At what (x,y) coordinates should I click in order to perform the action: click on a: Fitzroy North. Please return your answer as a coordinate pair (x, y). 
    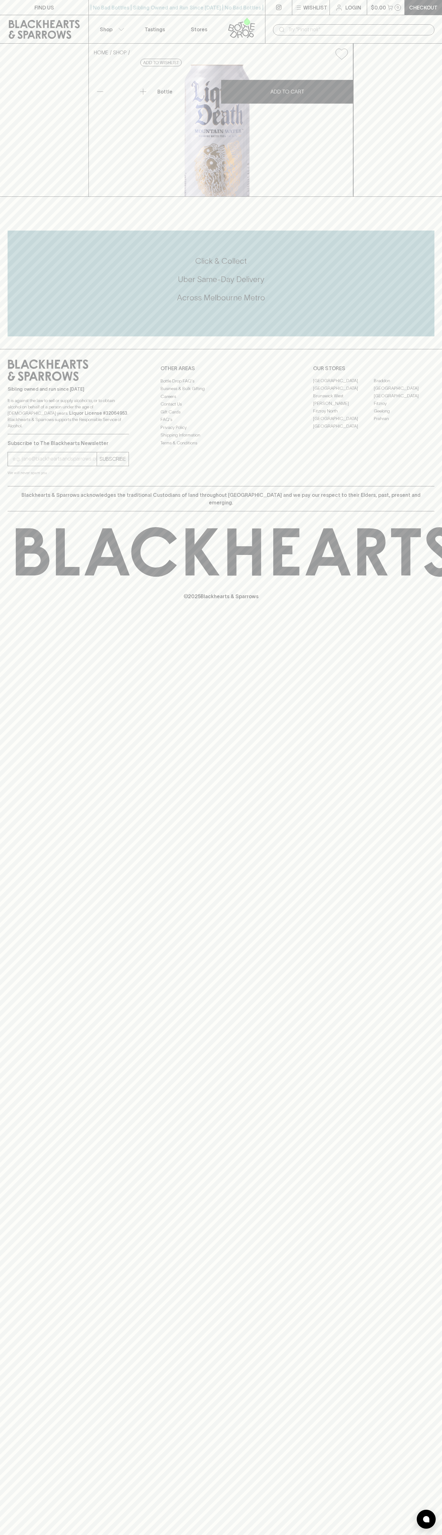
    Looking at the image, I should click on (343, 411).